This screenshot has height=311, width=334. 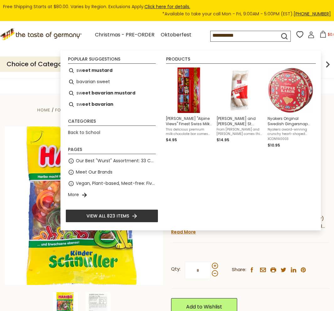 What do you see at coordinates (176, 269) in the screenshot?
I see `strong: Qty:` at bounding box center [176, 269].